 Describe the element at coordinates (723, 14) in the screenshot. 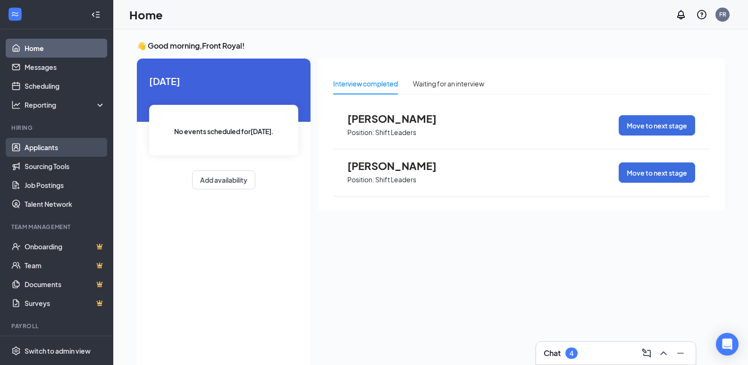

I see `div: FR` at that location.